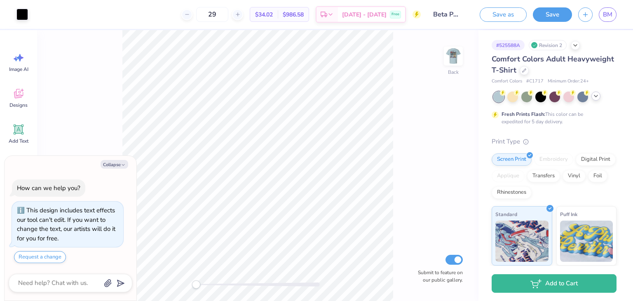 The image size is (633, 301). Describe the element at coordinates (512, 160) in the screenshot. I see `div: Screen Print` at that location.